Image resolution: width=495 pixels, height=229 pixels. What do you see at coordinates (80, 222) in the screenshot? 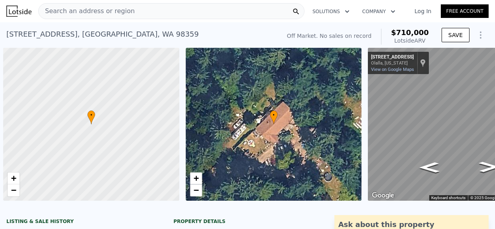
I see `div: LISTING & SALE HISTORY` at bounding box center [80, 222].